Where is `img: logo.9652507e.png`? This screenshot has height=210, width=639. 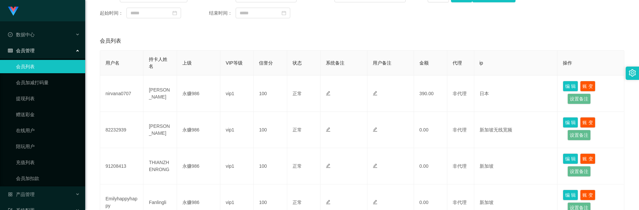
img: logo.9652507e.png is located at coordinates (13, 11).